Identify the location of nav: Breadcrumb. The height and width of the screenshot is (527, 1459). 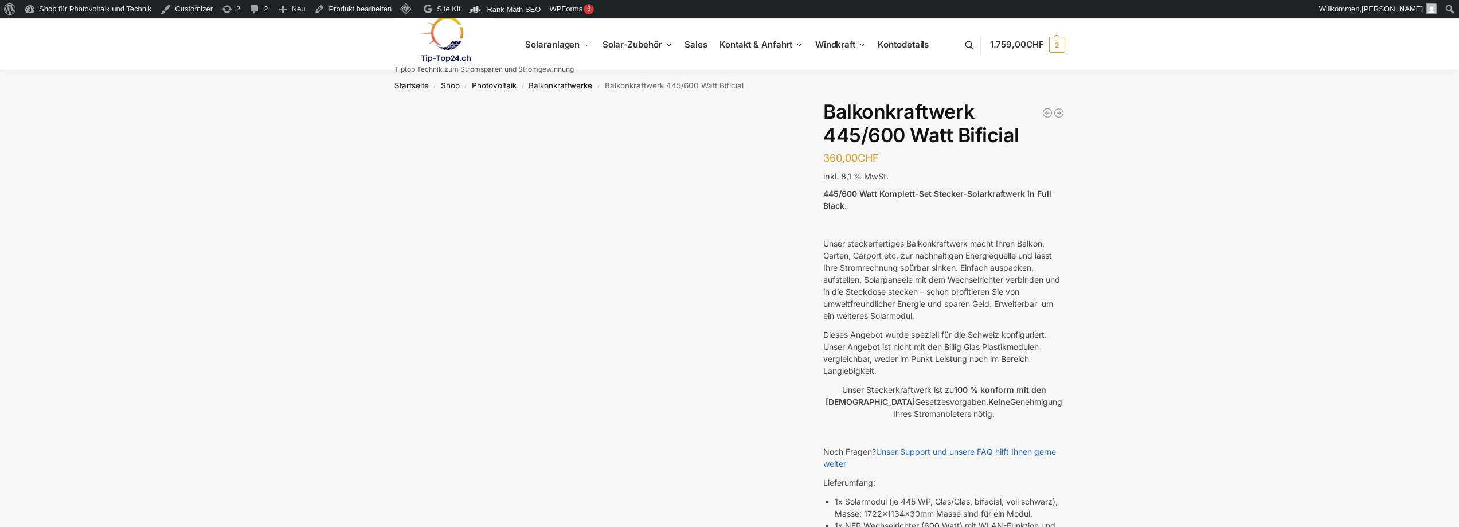
(729, 85).